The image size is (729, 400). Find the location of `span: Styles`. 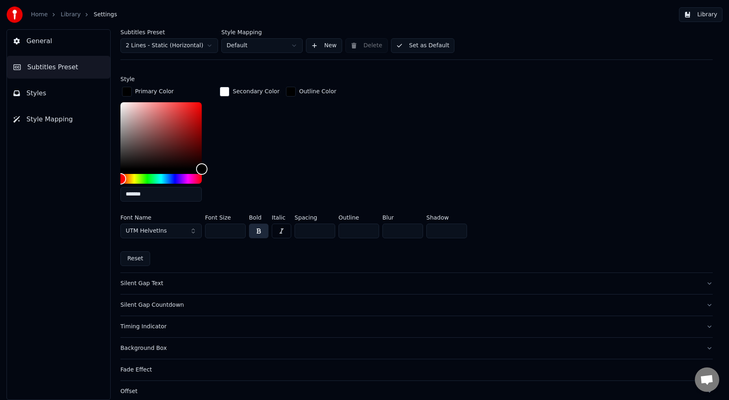

span: Styles is located at coordinates (36, 93).